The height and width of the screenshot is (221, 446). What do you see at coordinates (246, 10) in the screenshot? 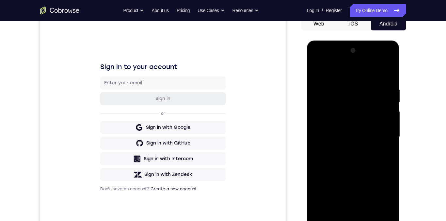
I see `button: Resources` at bounding box center [246, 10].